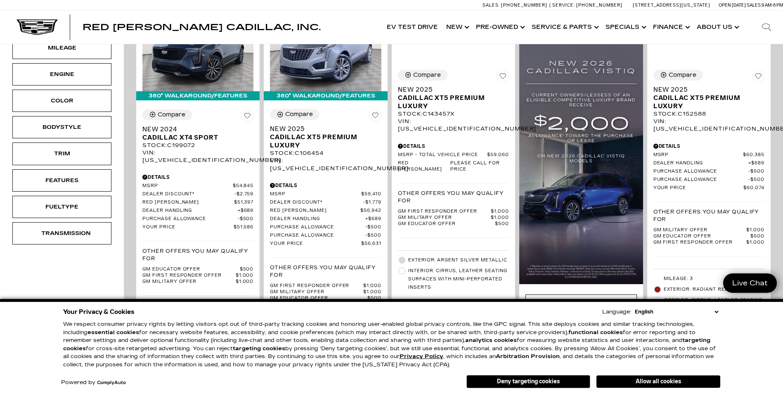 The height and width of the screenshot is (394, 783). Describe the element at coordinates (671, 27) in the screenshot. I see `a: Finance` at that location.